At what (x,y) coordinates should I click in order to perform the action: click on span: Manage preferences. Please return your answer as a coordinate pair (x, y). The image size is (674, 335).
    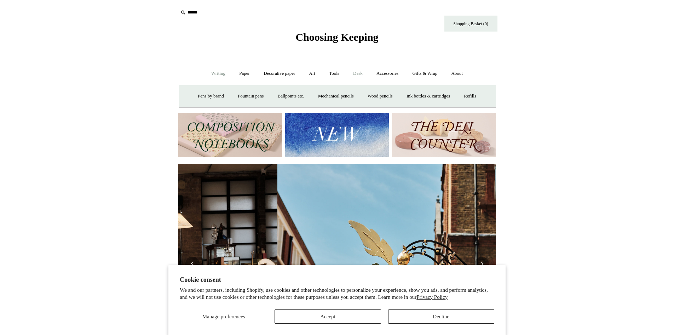
    Looking at the image, I should click on (224, 316).